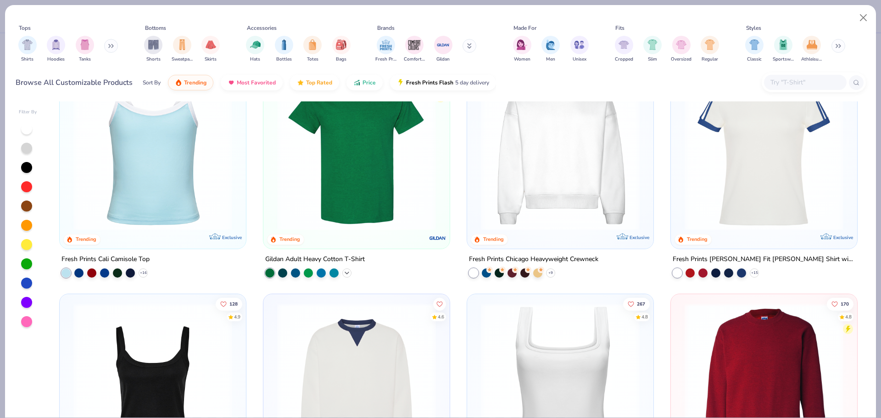  Describe the element at coordinates (414, 49) in the screenshot. I see `div: filter for Comfort Colors` at that location.